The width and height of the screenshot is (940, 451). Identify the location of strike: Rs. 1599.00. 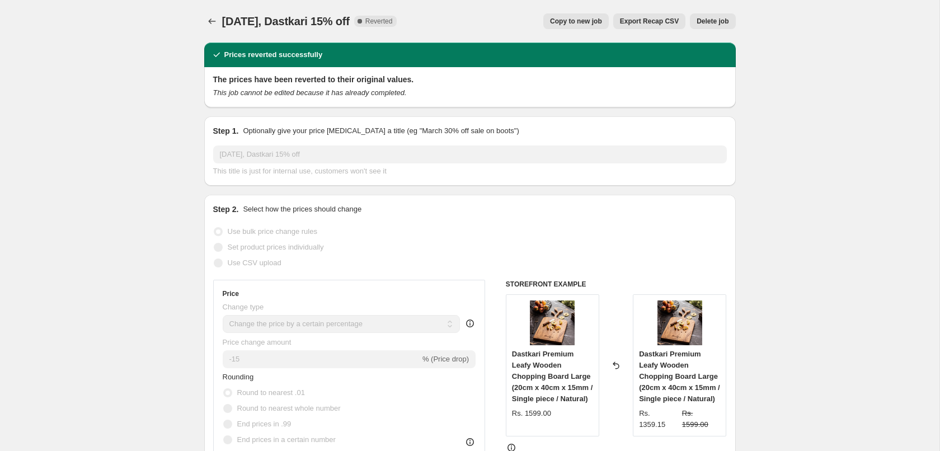
(701, 419).